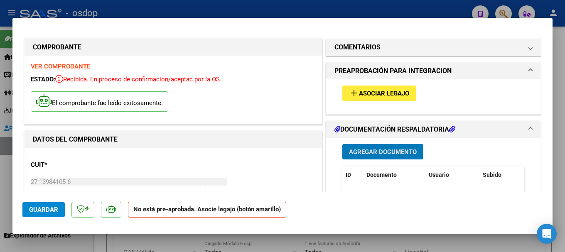  What do you see at coordinates (60, 66) in the screenshot?
I see `a: VER COMPROBANTE` at bounding box center [60, 66].